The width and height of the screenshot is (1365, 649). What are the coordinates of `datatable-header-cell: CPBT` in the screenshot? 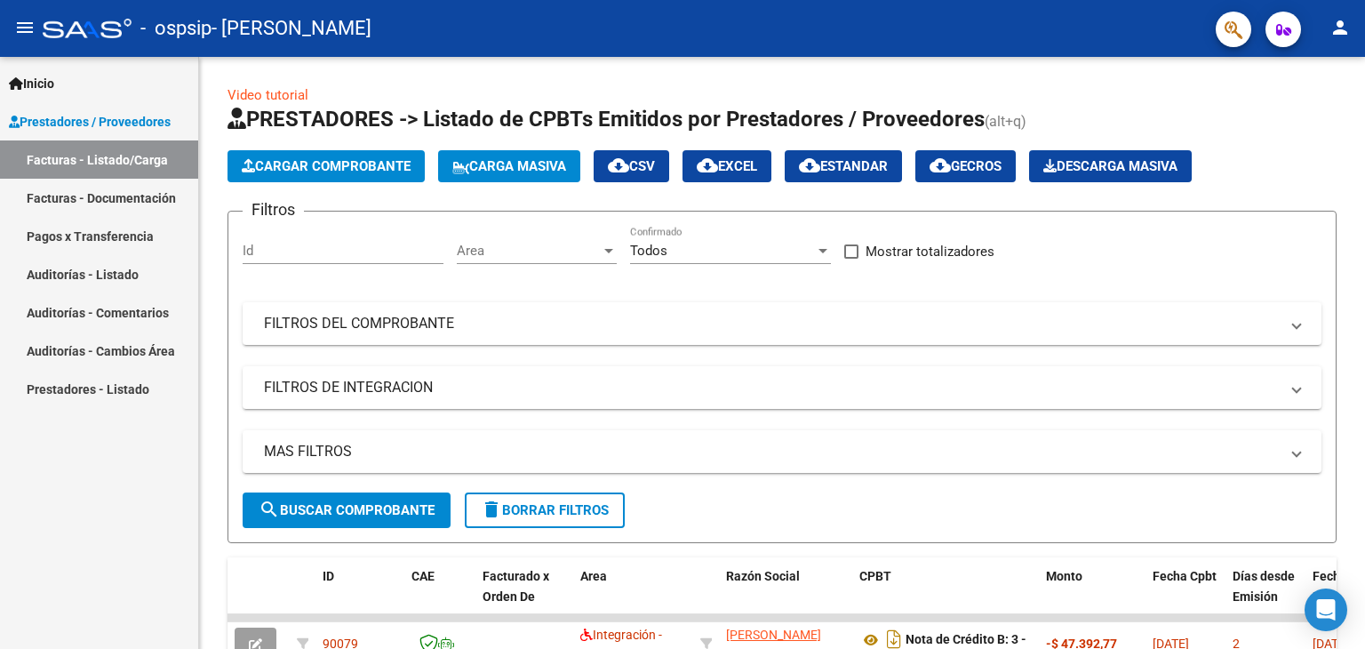 It's located at (945, 596).